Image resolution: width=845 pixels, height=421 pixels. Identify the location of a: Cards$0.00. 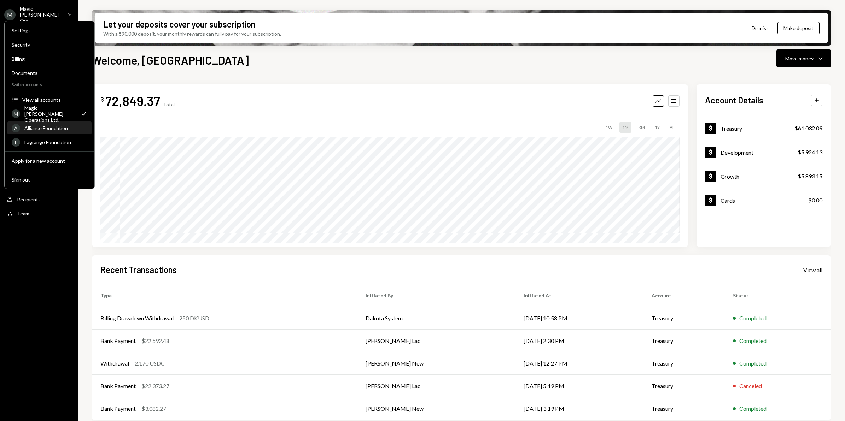
(763, 200).